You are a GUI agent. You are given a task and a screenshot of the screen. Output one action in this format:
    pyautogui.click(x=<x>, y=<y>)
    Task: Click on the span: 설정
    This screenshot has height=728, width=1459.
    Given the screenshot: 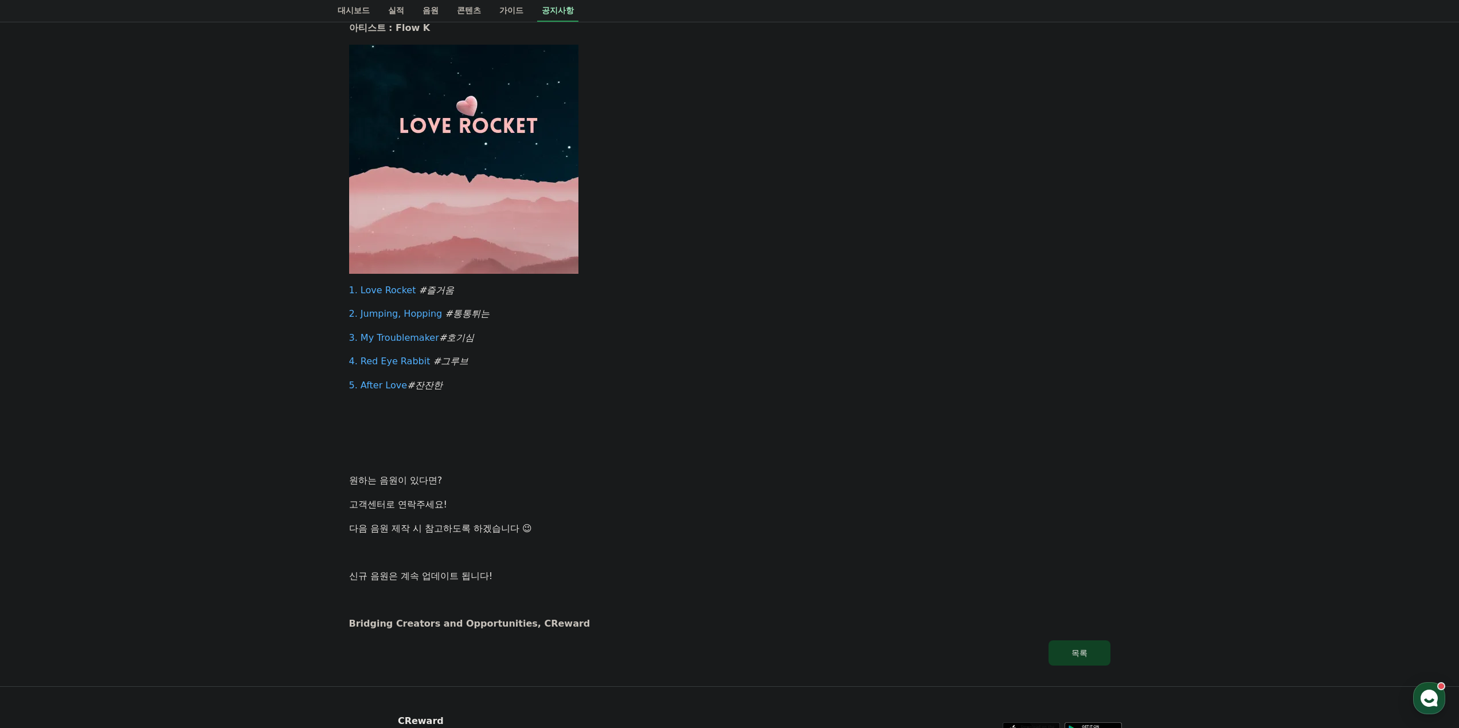 What is the action you would take?
    pyautogui.click(x=184, y=385)
    